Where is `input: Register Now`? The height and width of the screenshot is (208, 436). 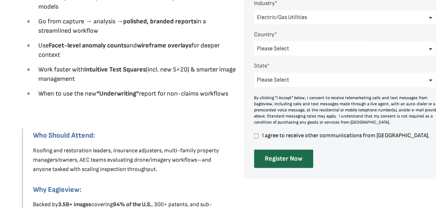
input: Register Now is located at coordinates (284, 158).